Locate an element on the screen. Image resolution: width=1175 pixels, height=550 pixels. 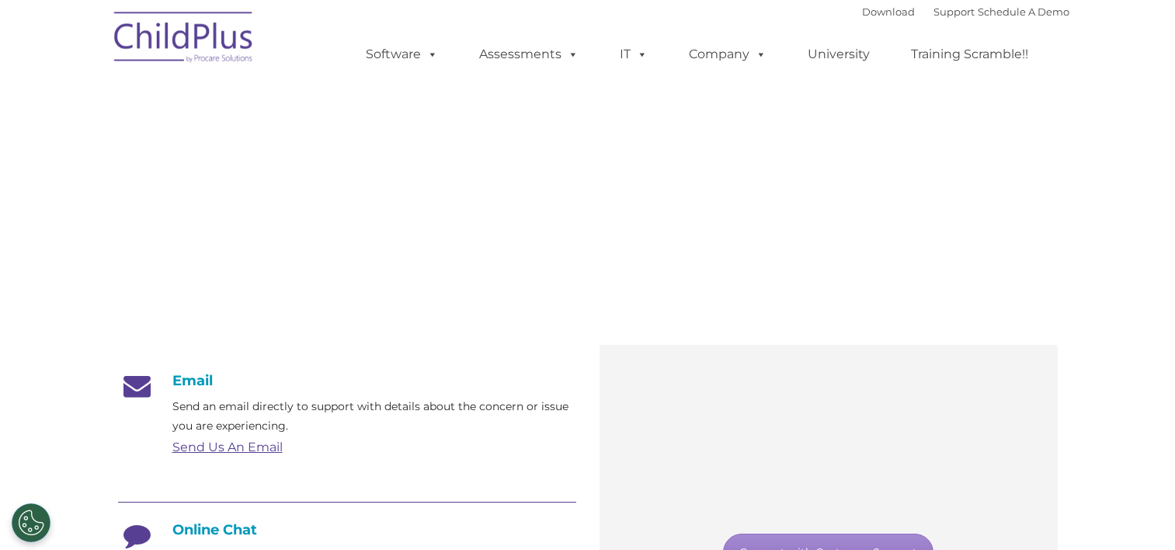
a: Send Us An Email is located at coordinates (228, 447).